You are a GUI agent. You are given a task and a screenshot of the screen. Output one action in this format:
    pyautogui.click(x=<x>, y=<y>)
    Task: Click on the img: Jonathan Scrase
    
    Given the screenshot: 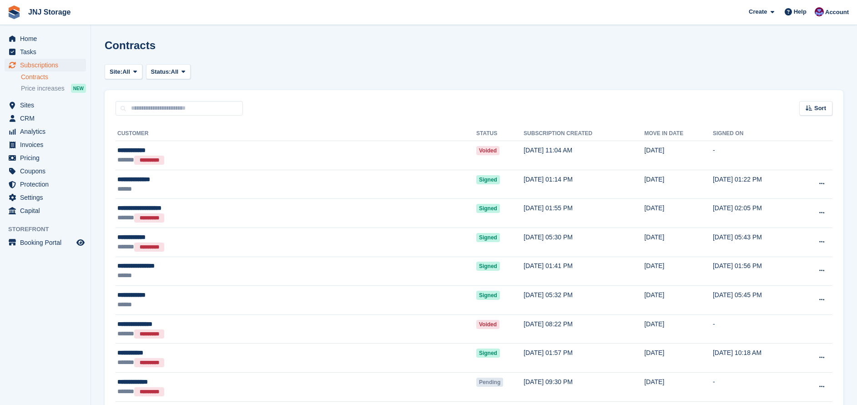 What is the action you would take?
    pyautogui.click(x=819, y=12)
    